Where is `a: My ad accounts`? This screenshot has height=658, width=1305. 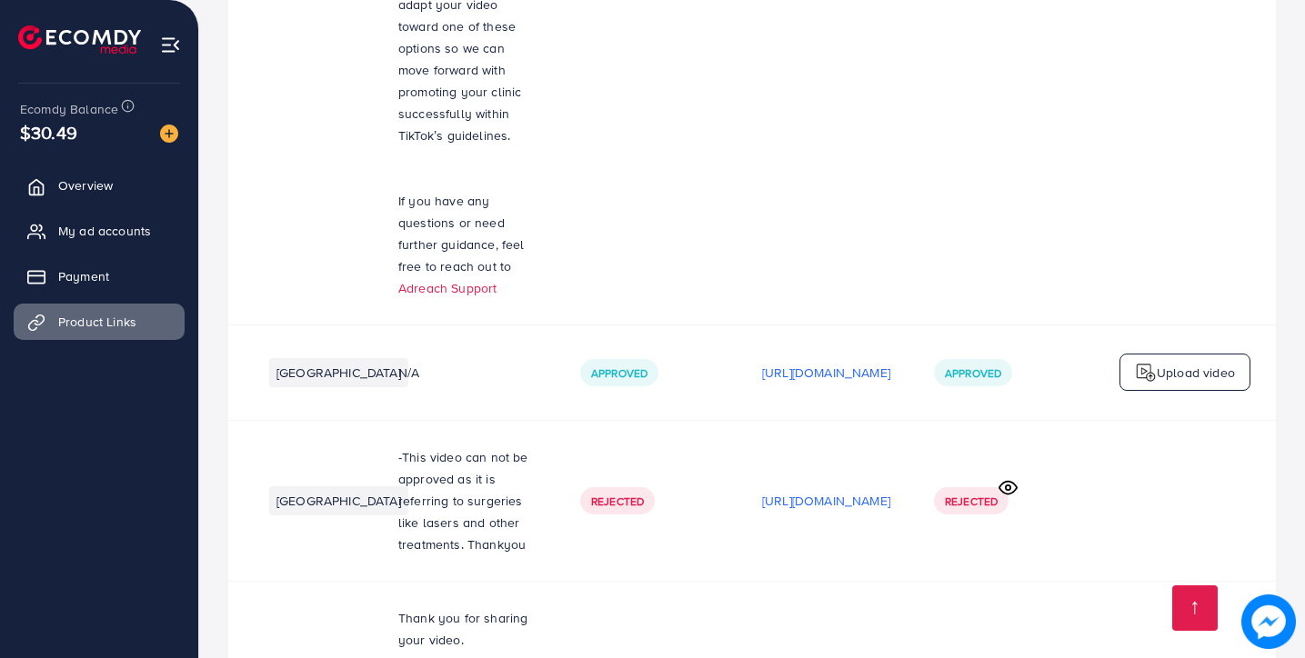
a: My ad accounts is located at coordinates (99, 231).